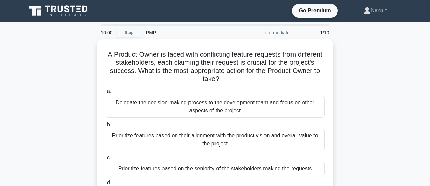  I want to click on a: Go Premium, so click(314, 10).